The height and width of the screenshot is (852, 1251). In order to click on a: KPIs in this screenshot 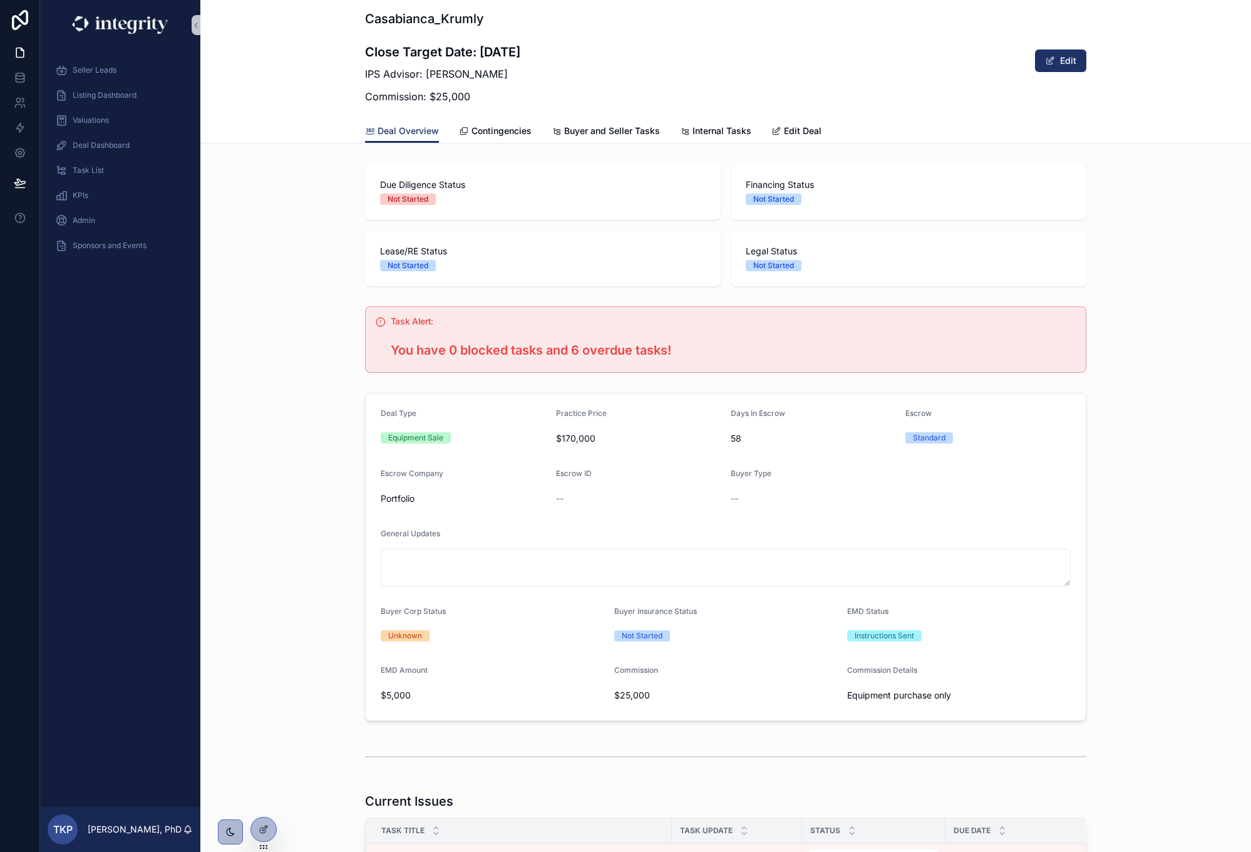, I will do `click(120, 195)`.